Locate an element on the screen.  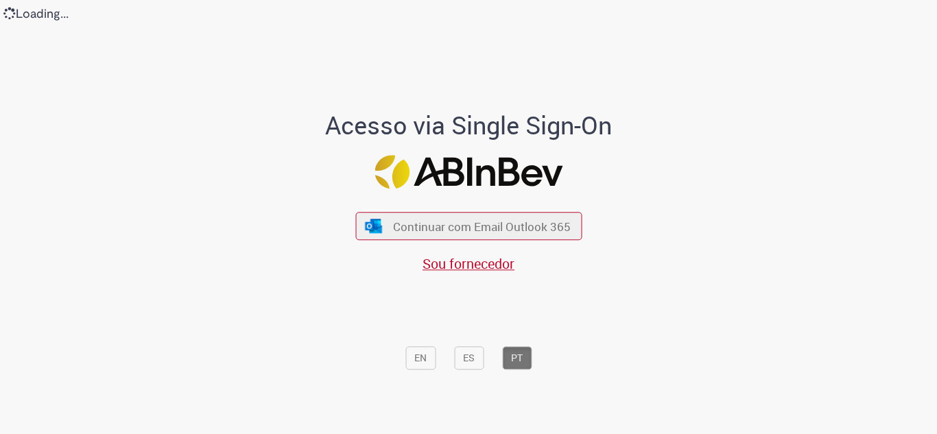
img: ícone Azure/Microsoft 360 is located at coordinates (374, 226).